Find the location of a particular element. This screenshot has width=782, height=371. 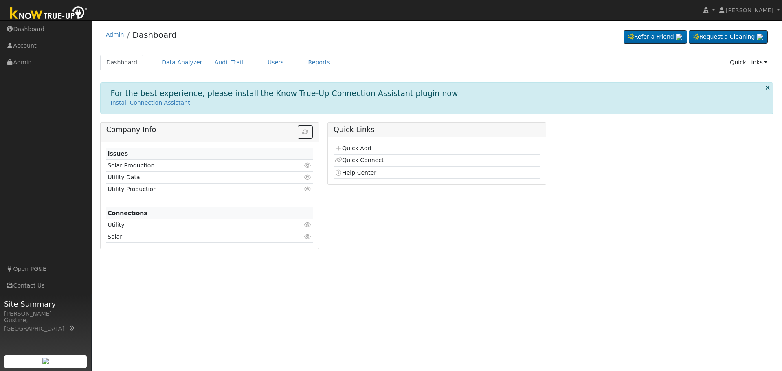

a: Install Connection Assistant is located at coordinates (150, 103).